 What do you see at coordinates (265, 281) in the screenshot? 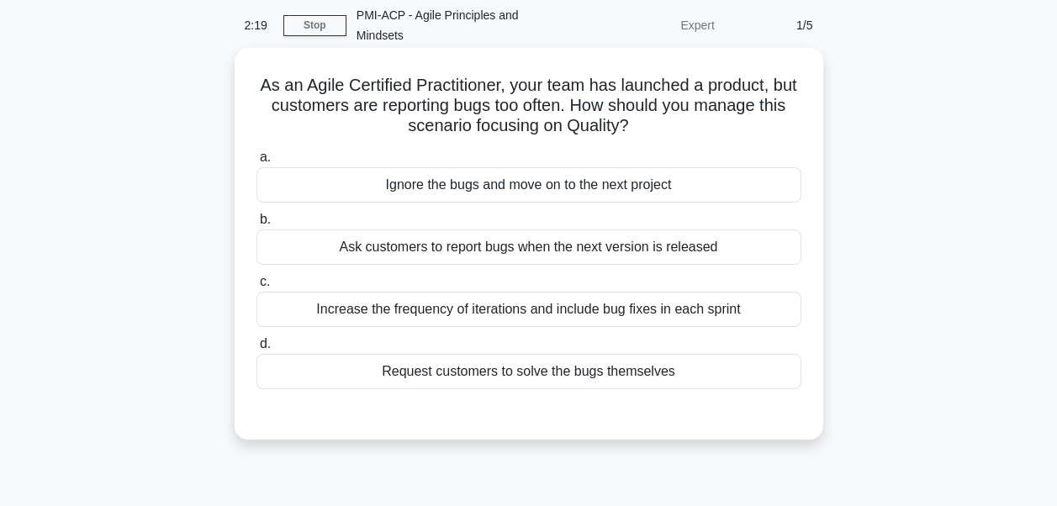
I see `span: c.` at bounding box center [265, 281].